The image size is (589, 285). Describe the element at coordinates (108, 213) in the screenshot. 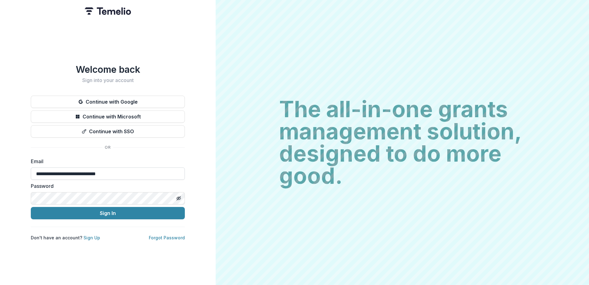

I see `button: Sign In` at that location.